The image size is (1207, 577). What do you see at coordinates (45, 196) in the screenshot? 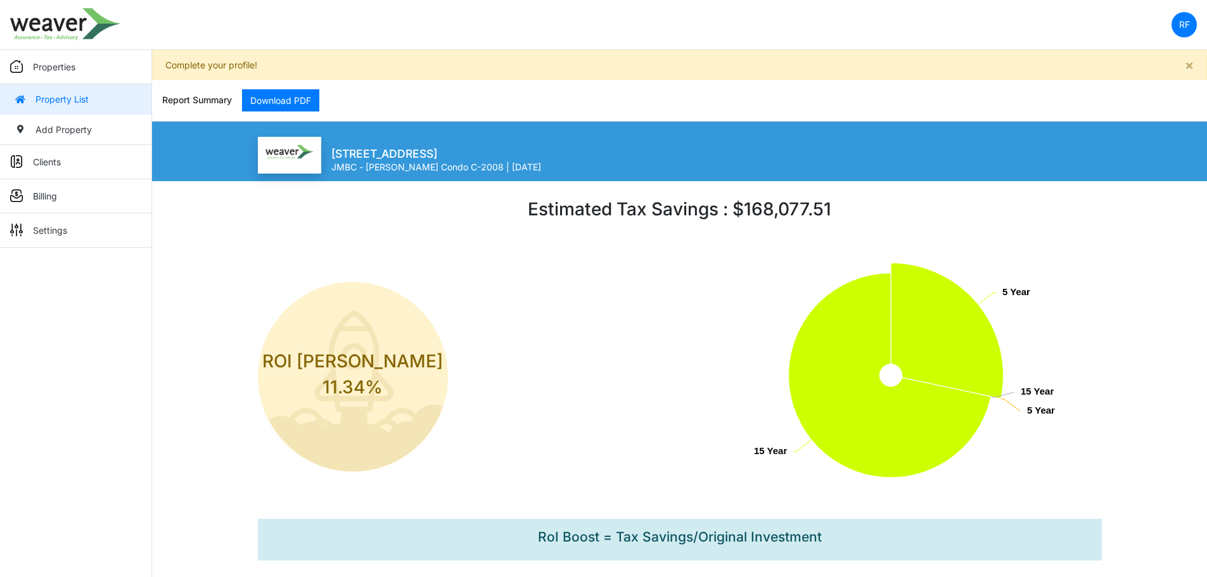
I see `p: Billing` at bounding box center [45, 196].